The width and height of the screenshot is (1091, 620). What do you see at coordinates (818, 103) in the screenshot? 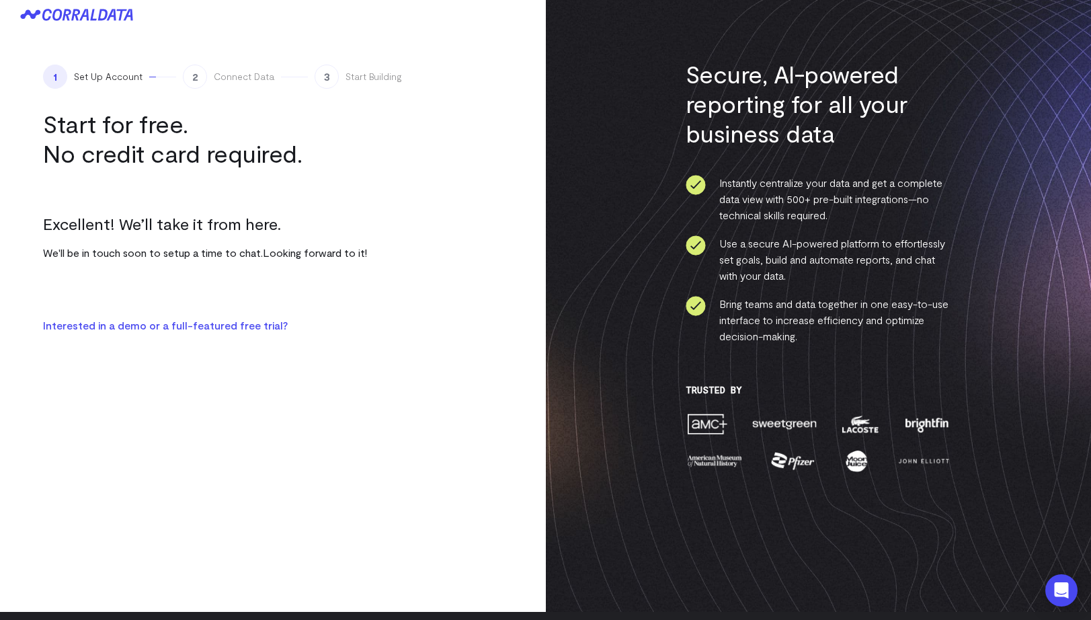
I see `h3: Secure, AI-powered reporting for all your business data` at bounding box center [818, 103].